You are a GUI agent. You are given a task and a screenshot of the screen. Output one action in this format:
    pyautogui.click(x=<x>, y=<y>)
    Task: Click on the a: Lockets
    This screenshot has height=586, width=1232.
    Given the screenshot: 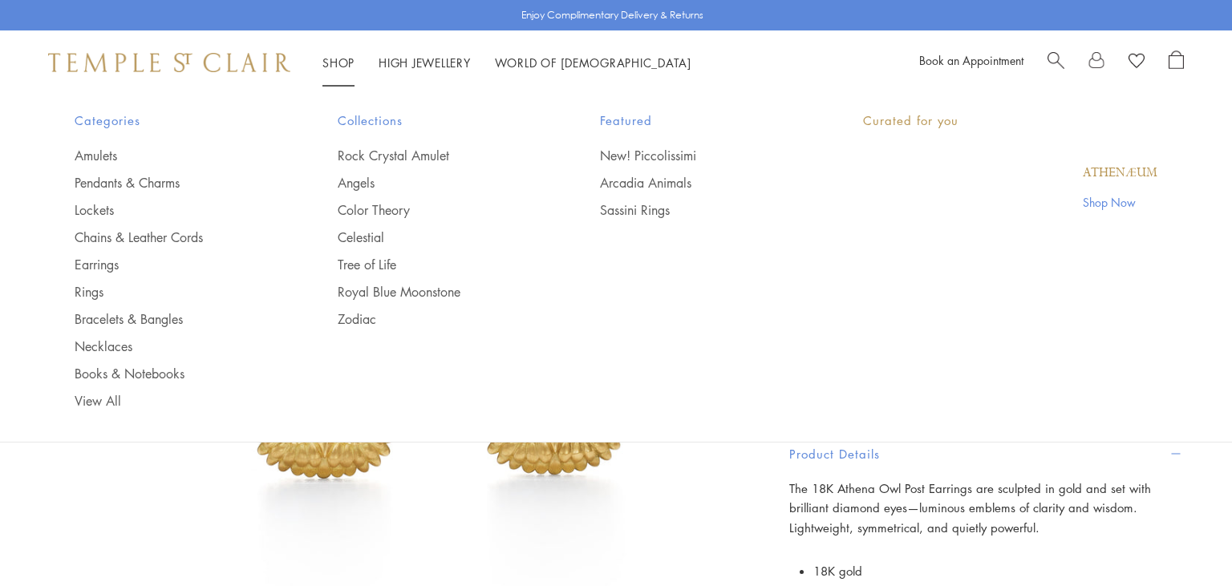 What is the action you would take?
    pyautogui.click(x=174, y=210)
    